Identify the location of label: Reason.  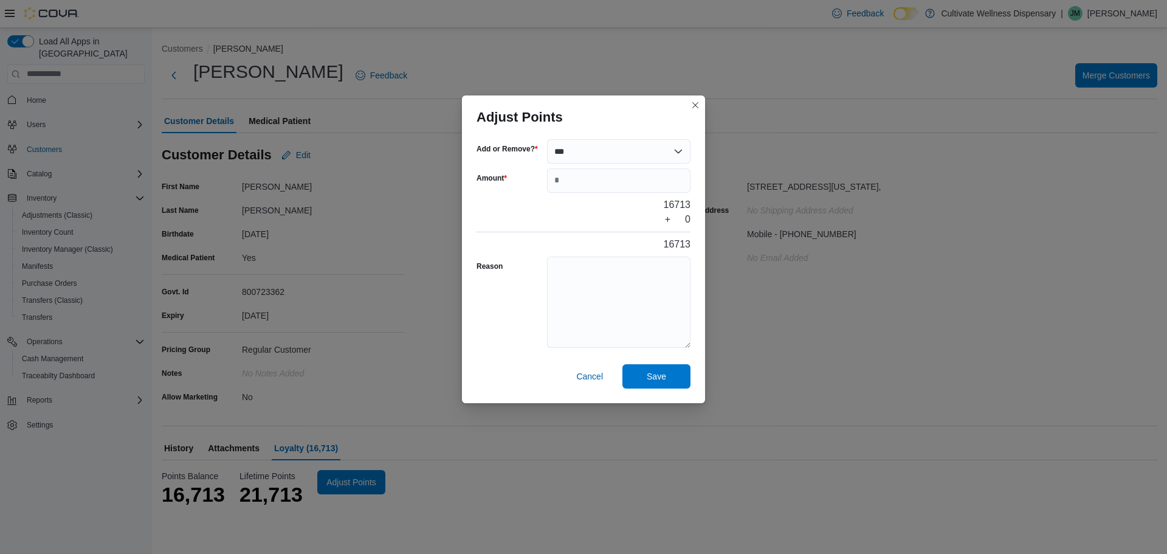
(489, 266).